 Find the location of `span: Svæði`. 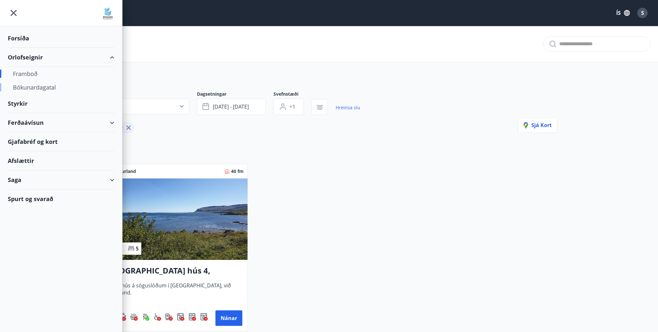

span: Svæði is located at coordinates (149, 95).